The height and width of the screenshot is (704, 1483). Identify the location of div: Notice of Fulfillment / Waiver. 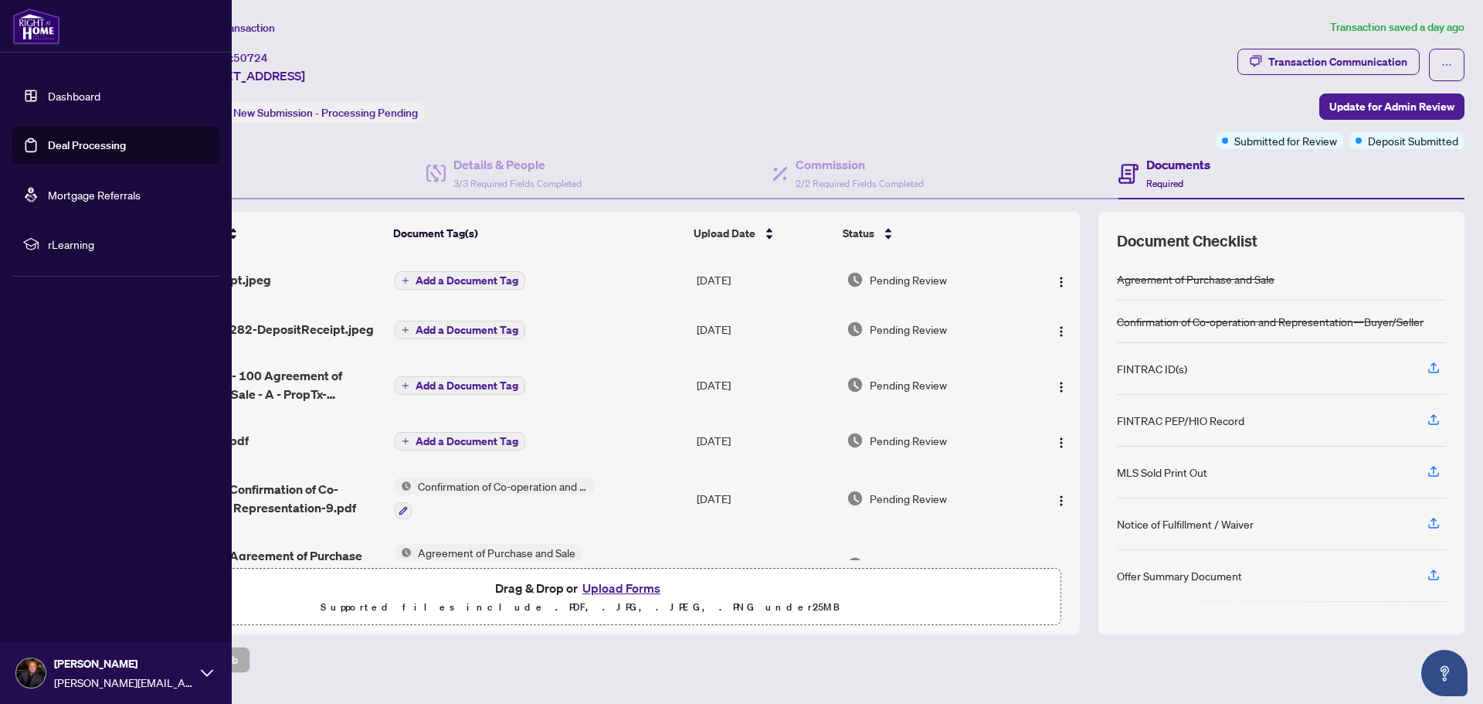
(1185, 524).